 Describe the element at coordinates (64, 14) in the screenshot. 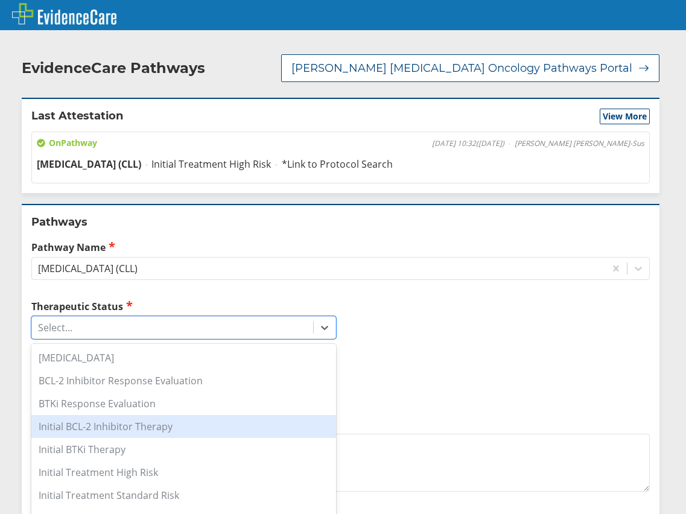

I see `img: EvidenceCare` at that location.